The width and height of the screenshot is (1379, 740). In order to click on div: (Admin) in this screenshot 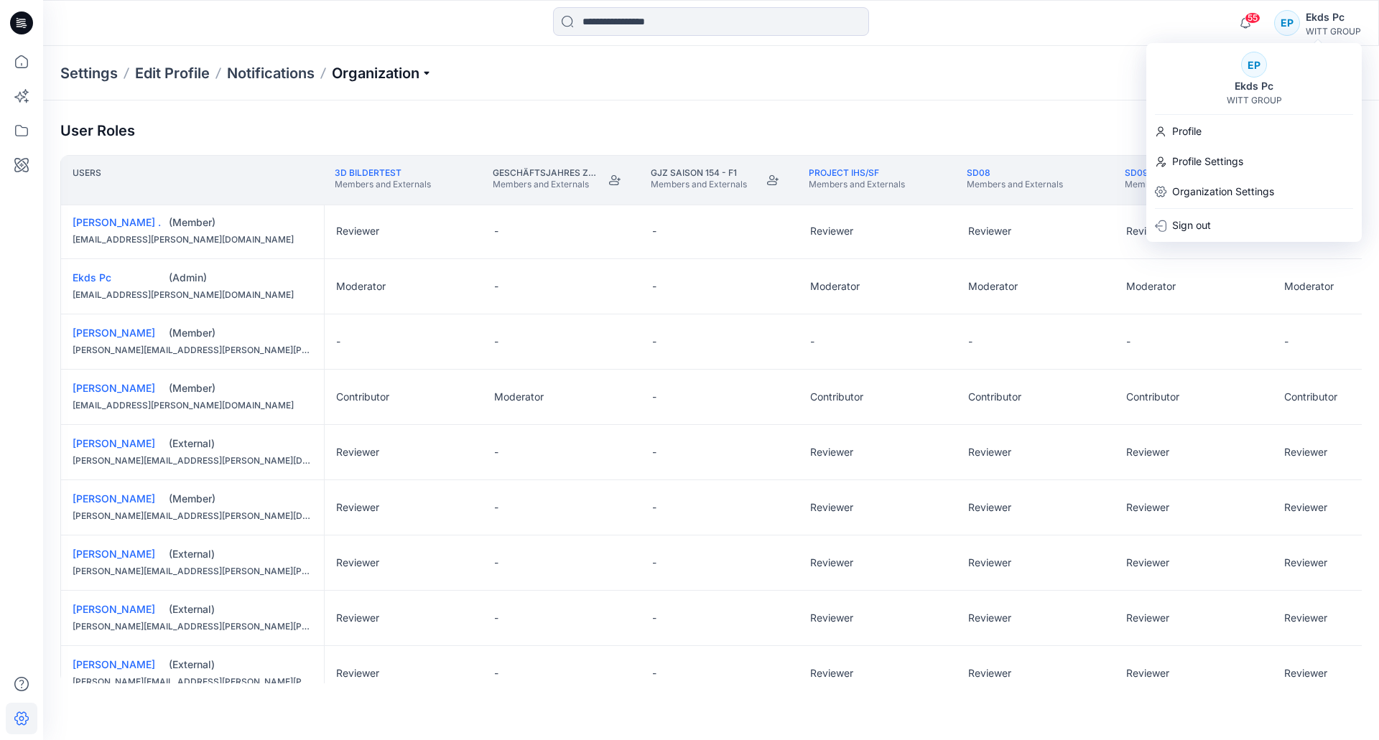, I will do `click(241, 278)`.